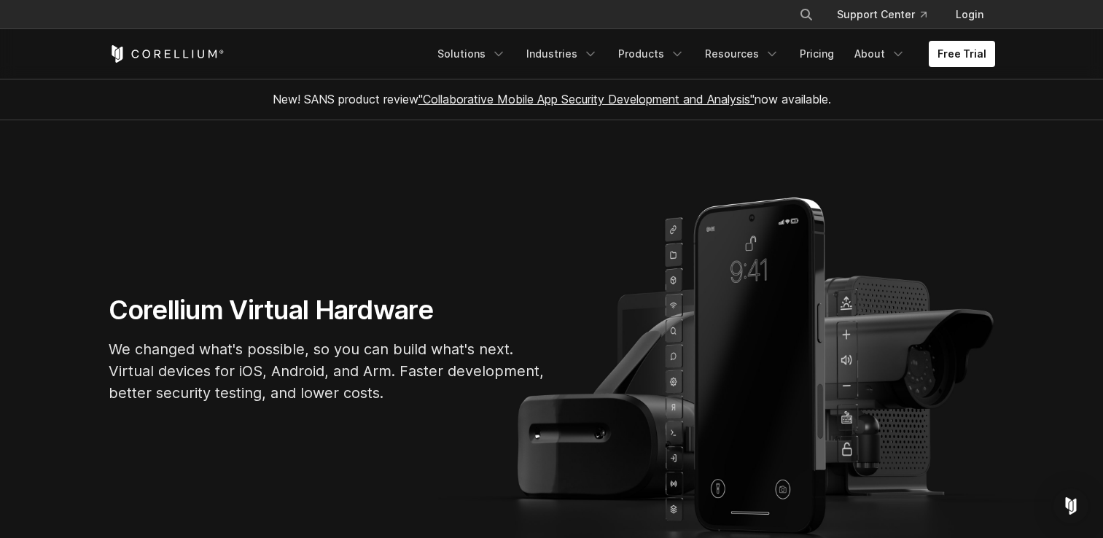 This screenshot has width=1103, height=538. I want to click on p: We changed what's possible, so you can build what's next. Virtual devices for iOS, Android, and A..., so click(327, 371).